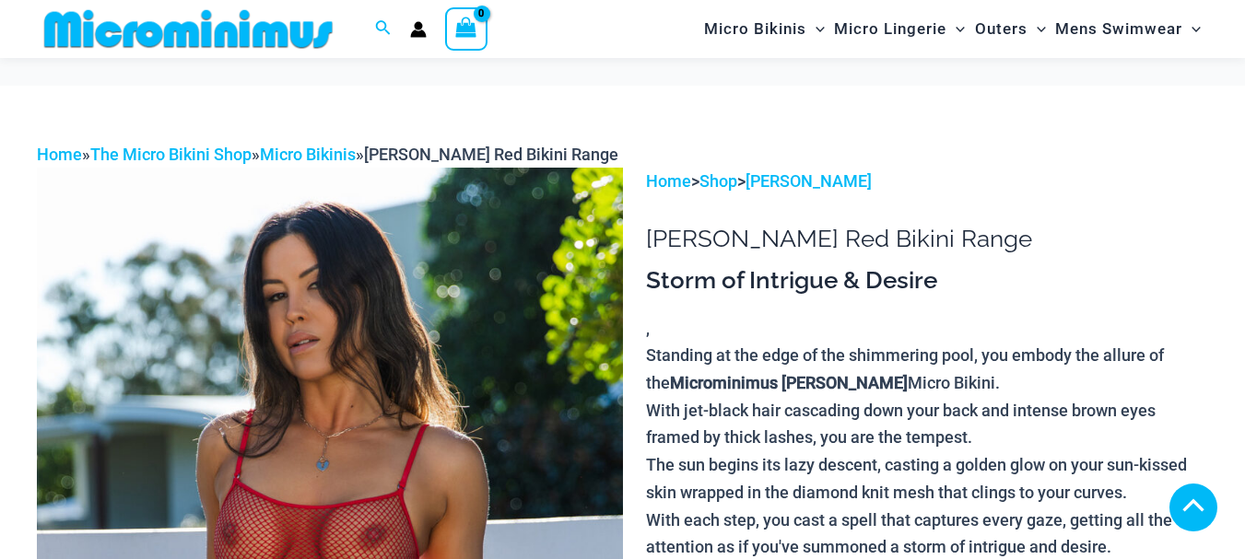 The width and height of the screenshot is (1245, 559). What do you see at coordinates (170, 154) in the screenshot?
I see `a: The Micro Bikini Shop` at bounding box center [170, 154].